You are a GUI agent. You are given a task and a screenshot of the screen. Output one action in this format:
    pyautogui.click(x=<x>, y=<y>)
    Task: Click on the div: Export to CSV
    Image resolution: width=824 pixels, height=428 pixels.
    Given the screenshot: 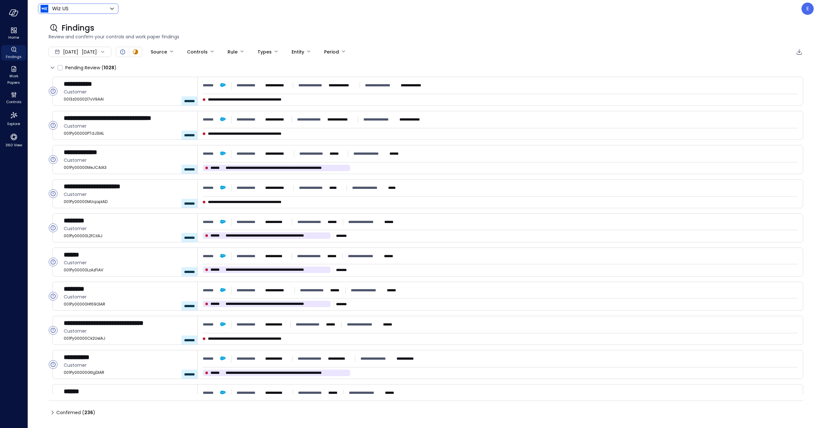 What is the action you would take?
    pyautogui.click(x=799, y=52)
    